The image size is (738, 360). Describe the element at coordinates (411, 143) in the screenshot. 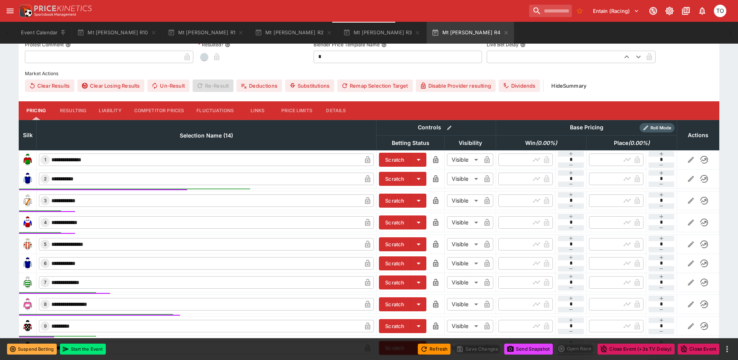

I see `span: Betting Status` at that location.